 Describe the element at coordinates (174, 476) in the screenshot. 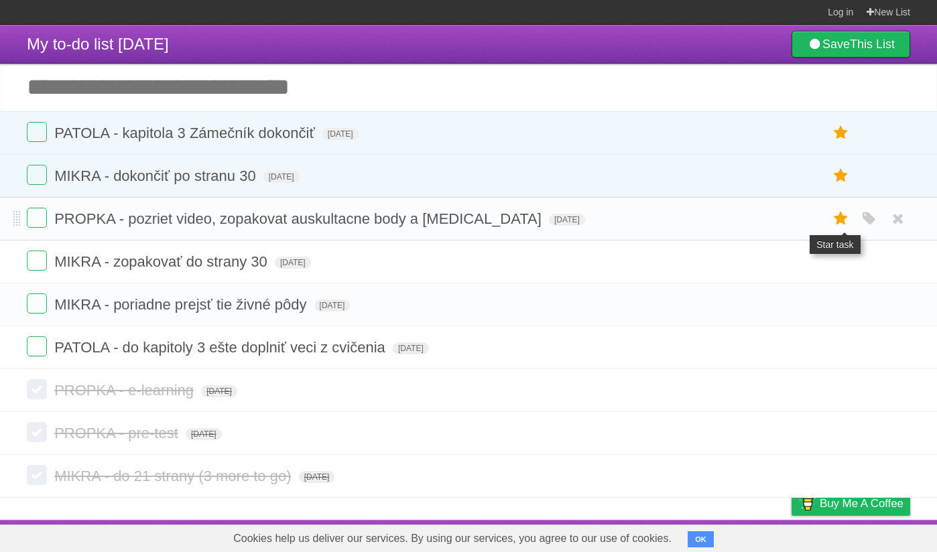

I see `span: MIKRA - do 21 strany (3 more to go)` at that location.